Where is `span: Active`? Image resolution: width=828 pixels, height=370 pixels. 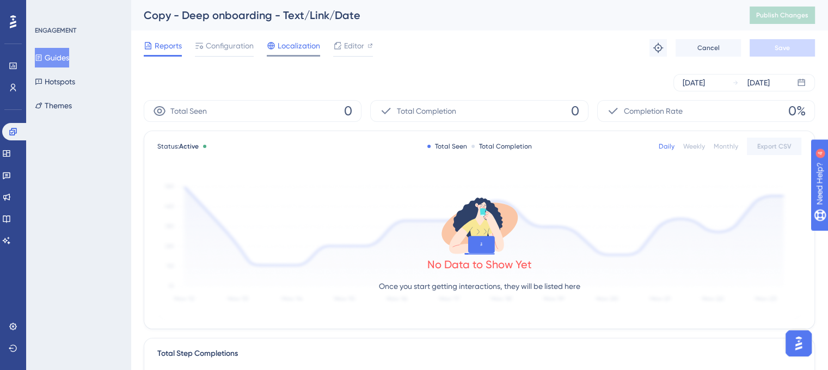
span: Active is located at coordinates (189, 146).